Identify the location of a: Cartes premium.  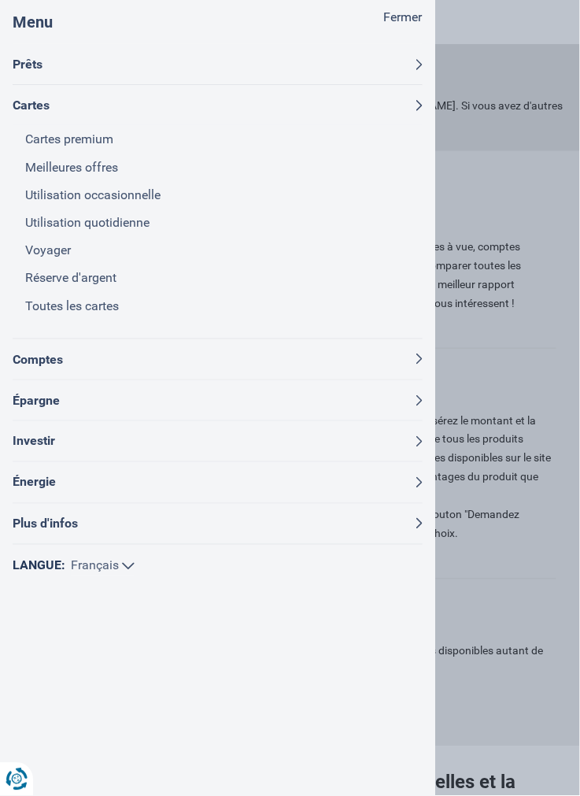
(223, 138).